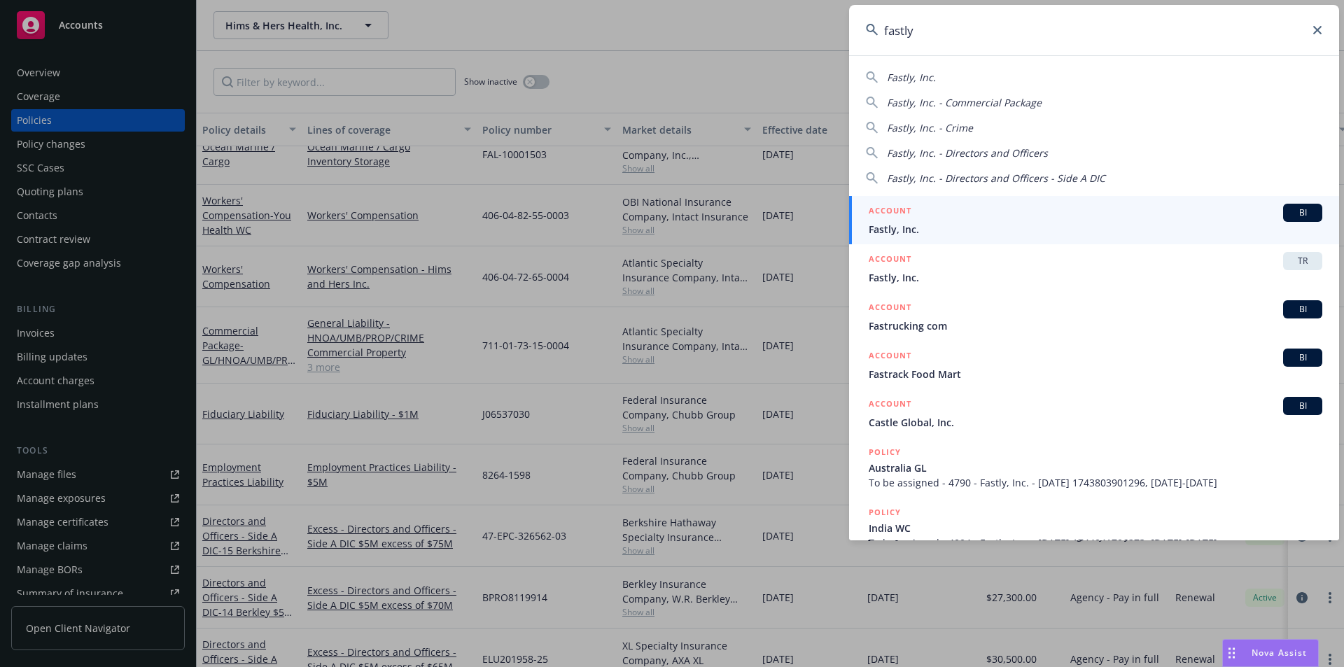  Describe the element at coordinates (1231, 653) in the screenshot. I see `div: Drag to move` at that location.